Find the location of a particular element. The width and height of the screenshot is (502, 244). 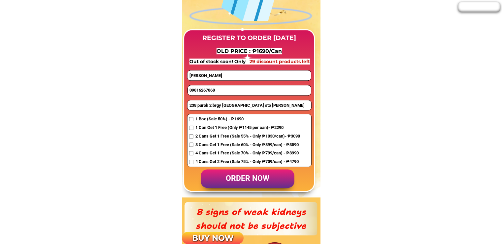

input: Phone number is located at coordinates (249, 90).